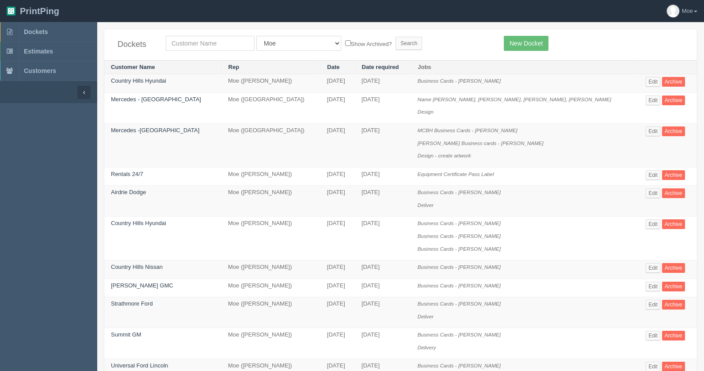  I want to click on label: Show Archived?, so click(369, 43).